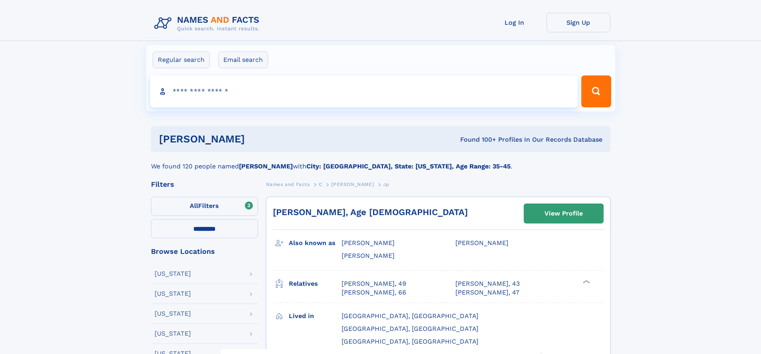  Describe the element at coordinates (194, 206) in the screenshot. I see `span: All` at that location.